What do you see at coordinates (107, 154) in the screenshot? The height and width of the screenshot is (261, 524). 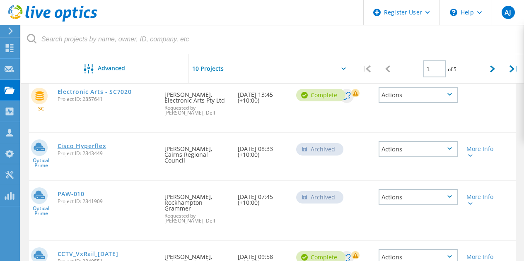 I see `span: Project ID: 2843449` at bounding box center [107, 154].